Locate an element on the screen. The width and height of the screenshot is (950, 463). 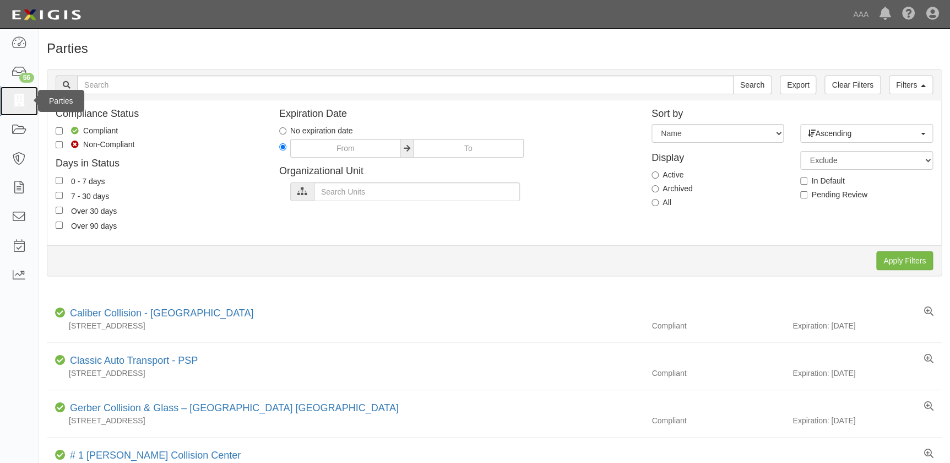
input: Over 30 days is located at coordinates (59, 210).